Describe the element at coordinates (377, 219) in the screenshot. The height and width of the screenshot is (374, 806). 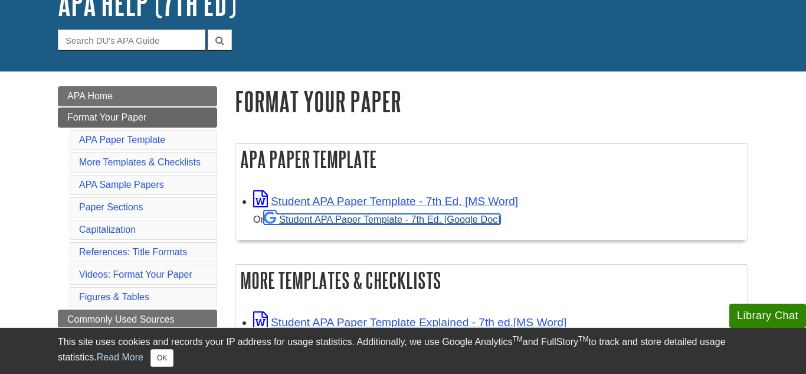
I see `small: Or` at that location.